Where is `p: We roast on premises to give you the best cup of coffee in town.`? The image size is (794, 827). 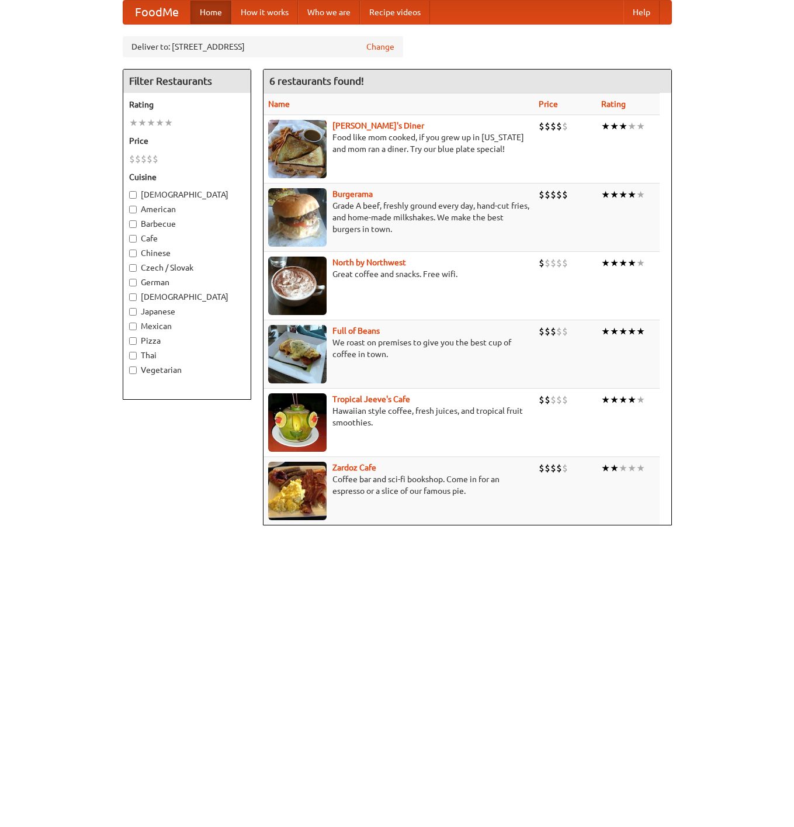 p: We roast on premises to give you the best cup of coffee in town. is located at coordinates (399, 348).